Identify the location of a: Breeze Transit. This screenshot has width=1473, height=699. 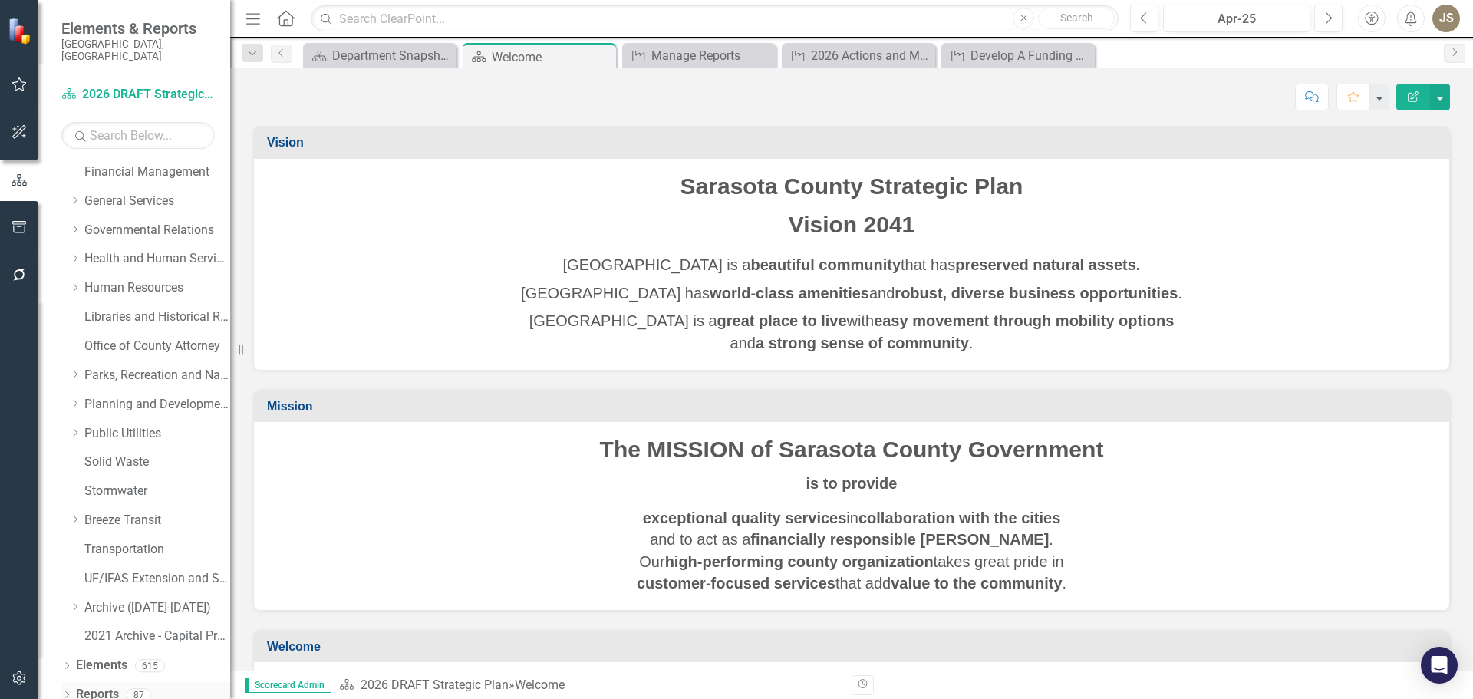
(157, 520).